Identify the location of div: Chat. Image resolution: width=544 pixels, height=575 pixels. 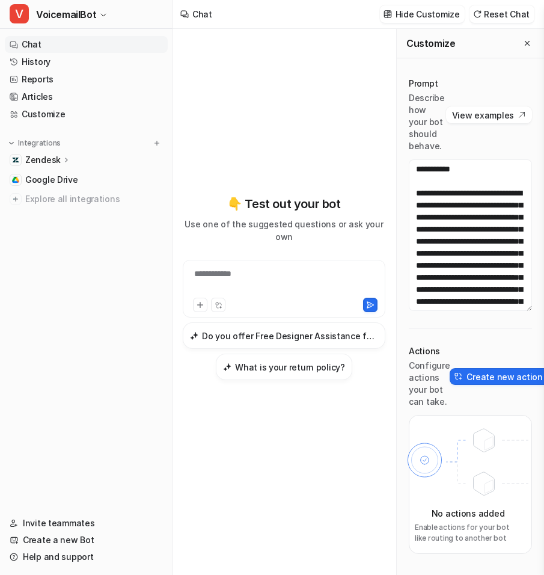
(202, 14).